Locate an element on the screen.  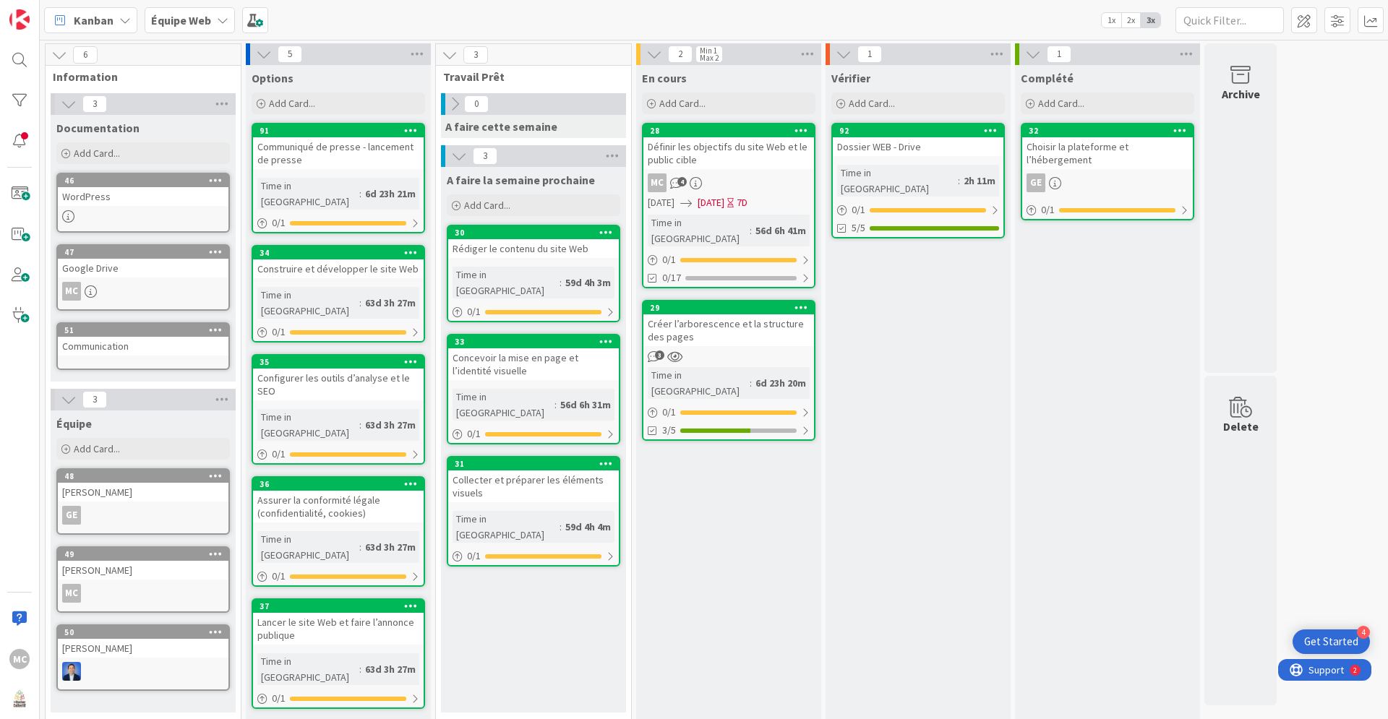
div: Définir les objectifs du site Web et le public cible is located at coordinates (729, 153).